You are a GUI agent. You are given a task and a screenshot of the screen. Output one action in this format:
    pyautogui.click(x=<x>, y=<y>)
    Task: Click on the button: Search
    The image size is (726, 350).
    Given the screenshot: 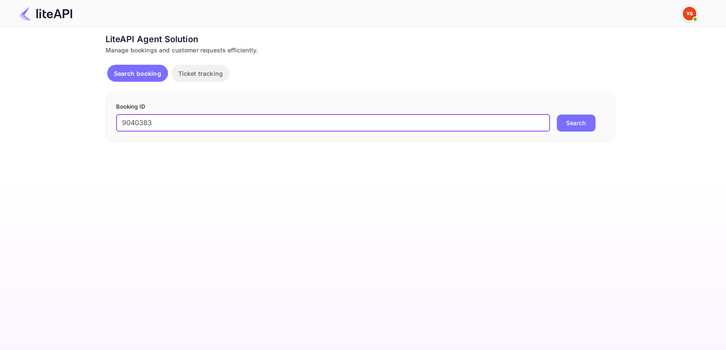 What is the action you would take?
    pyautogui.click(x=576, y=123)
    